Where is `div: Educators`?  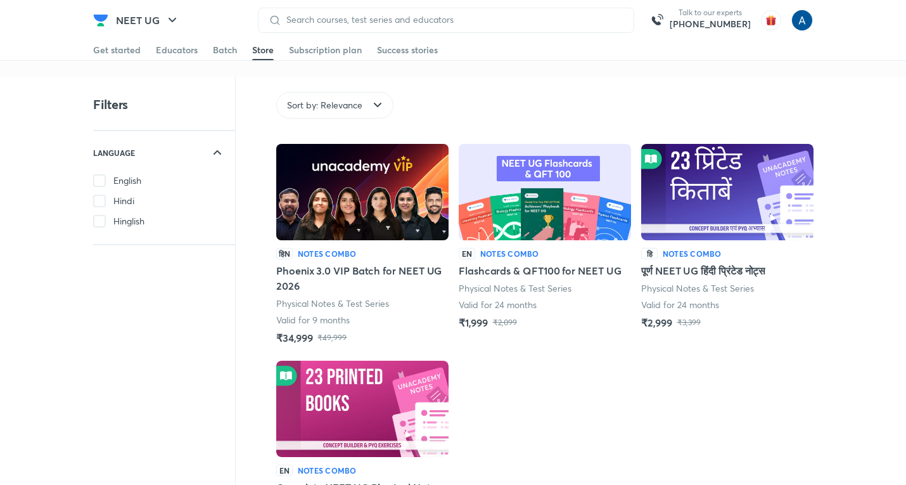 div: Educators is located at coordinates (177, 50).